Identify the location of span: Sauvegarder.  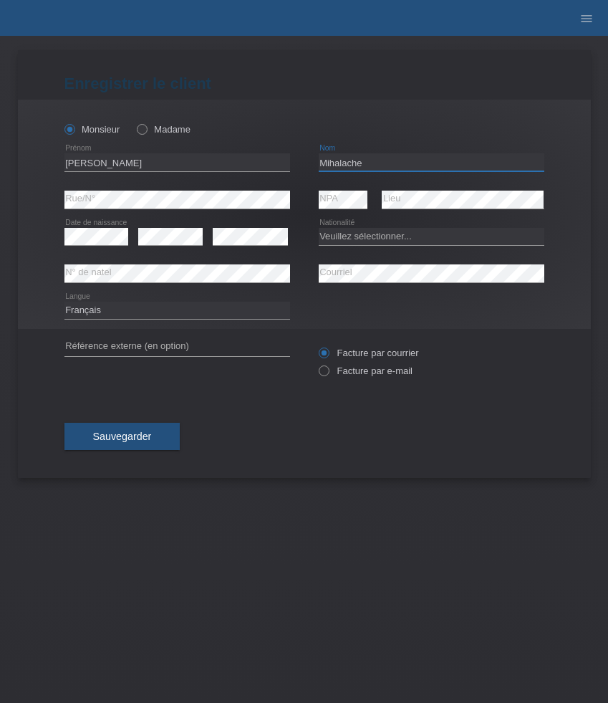
(122, 436).